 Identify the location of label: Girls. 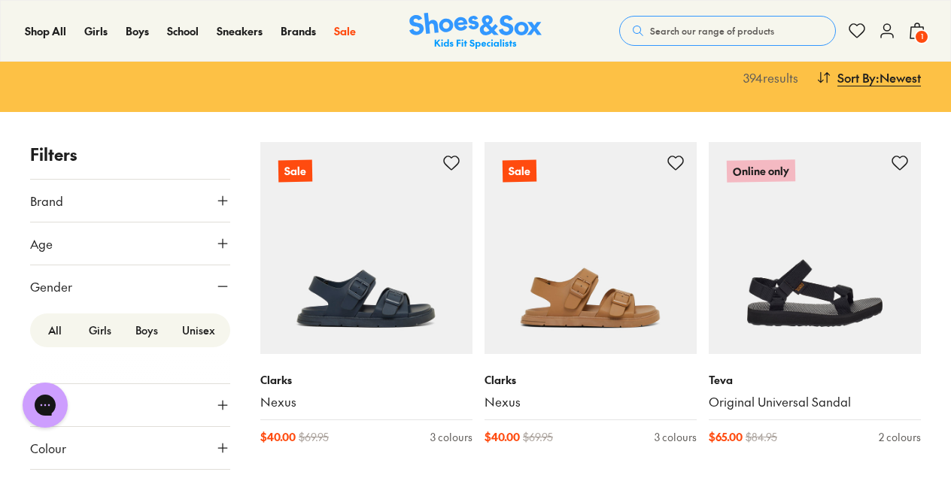
(100, 330).